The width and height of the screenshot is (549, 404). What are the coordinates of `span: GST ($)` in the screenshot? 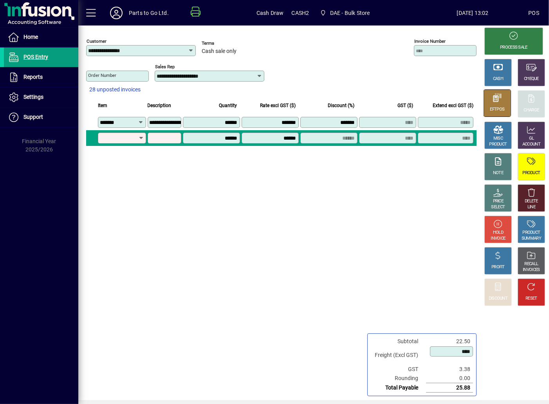 It's located at (405, 105).